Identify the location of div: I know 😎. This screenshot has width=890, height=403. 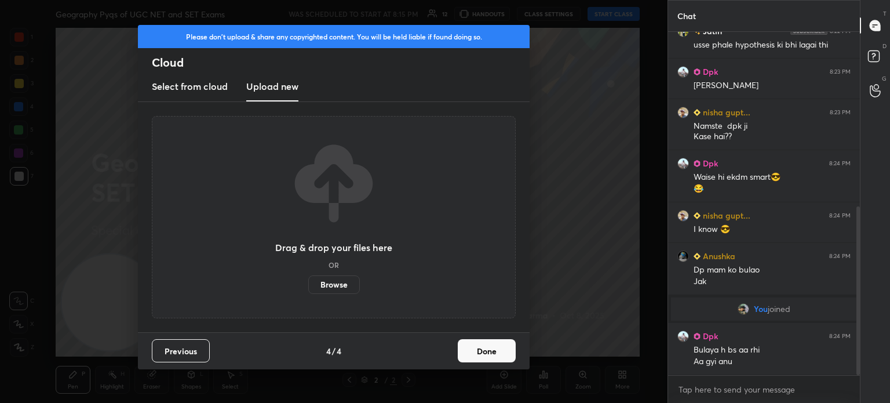
(772, 230).